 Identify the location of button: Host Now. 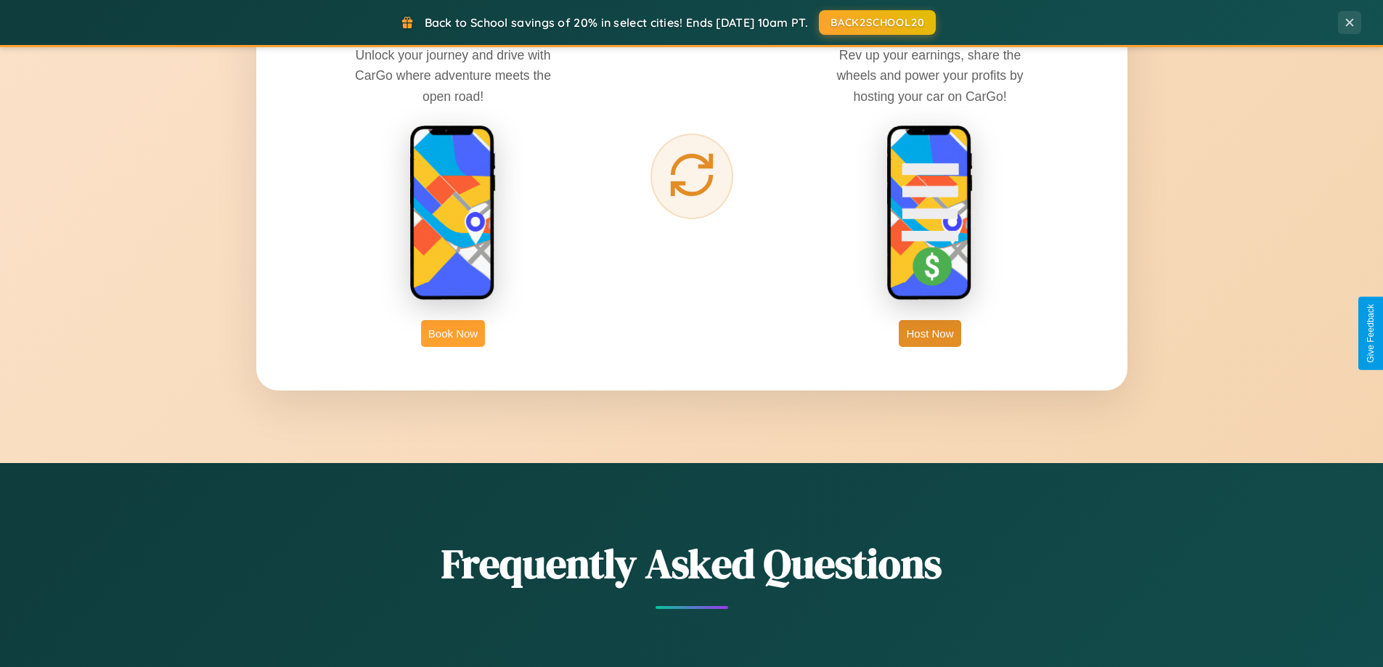
(929, 333).